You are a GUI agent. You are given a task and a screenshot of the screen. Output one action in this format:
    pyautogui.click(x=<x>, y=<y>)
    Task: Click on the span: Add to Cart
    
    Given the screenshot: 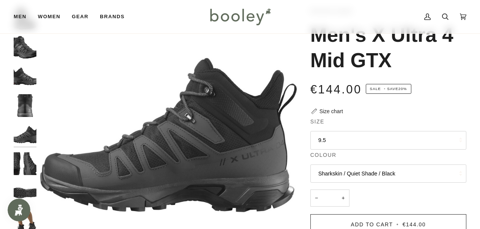 What is the action you would take?
    pyautogui.click(x=372, y=224)
    